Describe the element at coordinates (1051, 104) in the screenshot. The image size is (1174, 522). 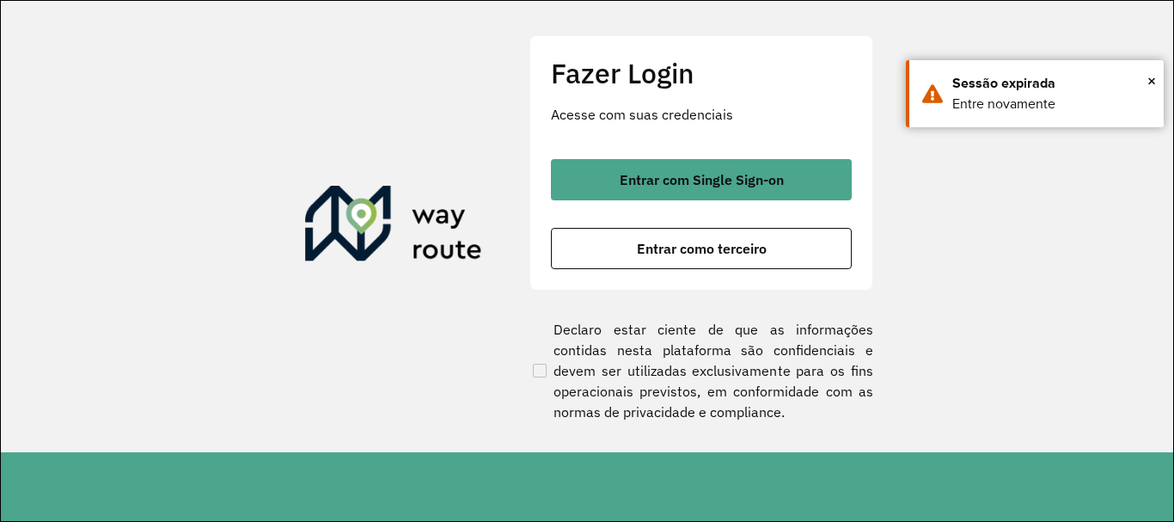
I see `div: Entre novamente` at that location.